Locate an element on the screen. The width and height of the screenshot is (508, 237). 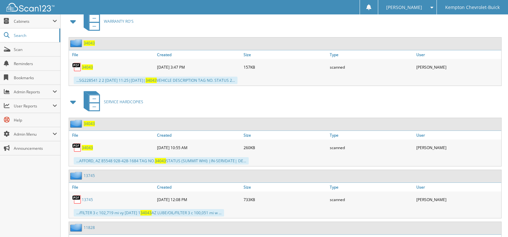
span: User Reports is located at coordinates (33, 106).